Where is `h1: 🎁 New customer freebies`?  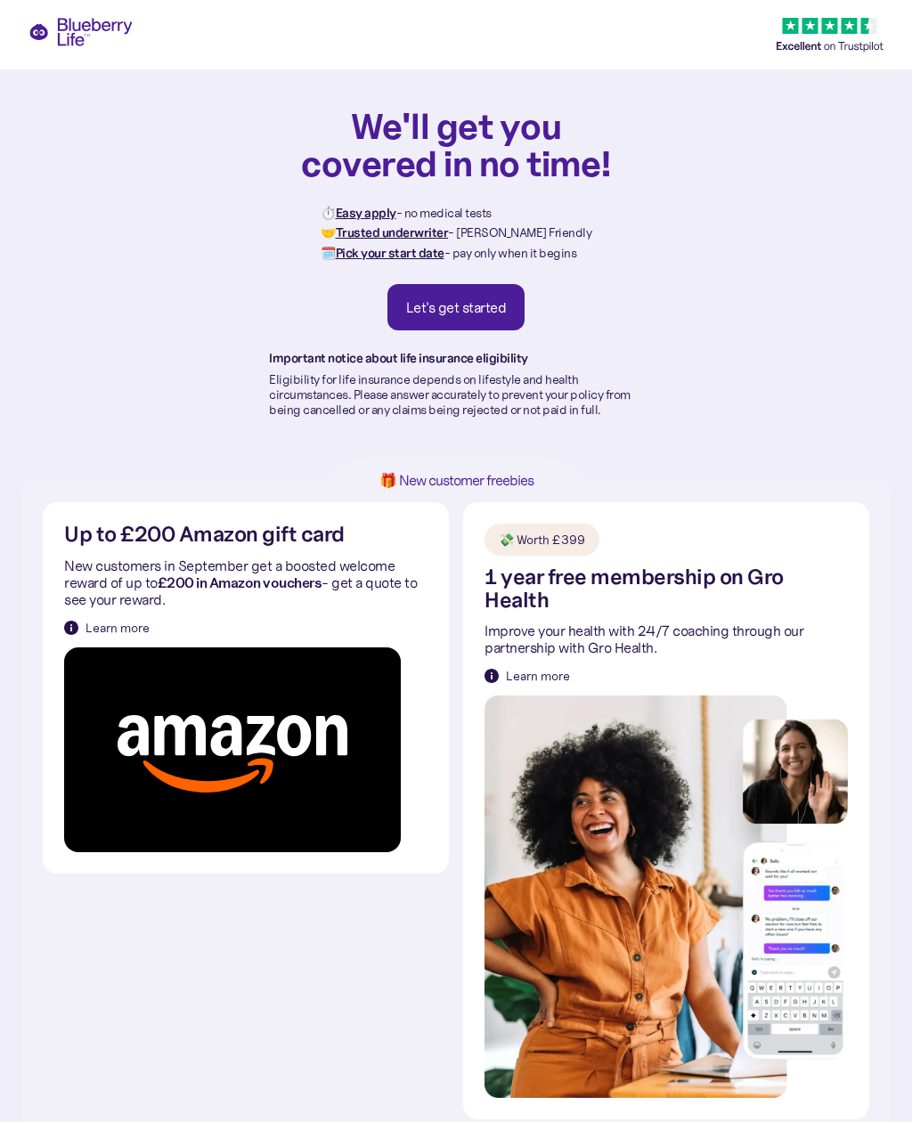
h1: 🎁 New customer freebies is located at coordinates (456, 480).